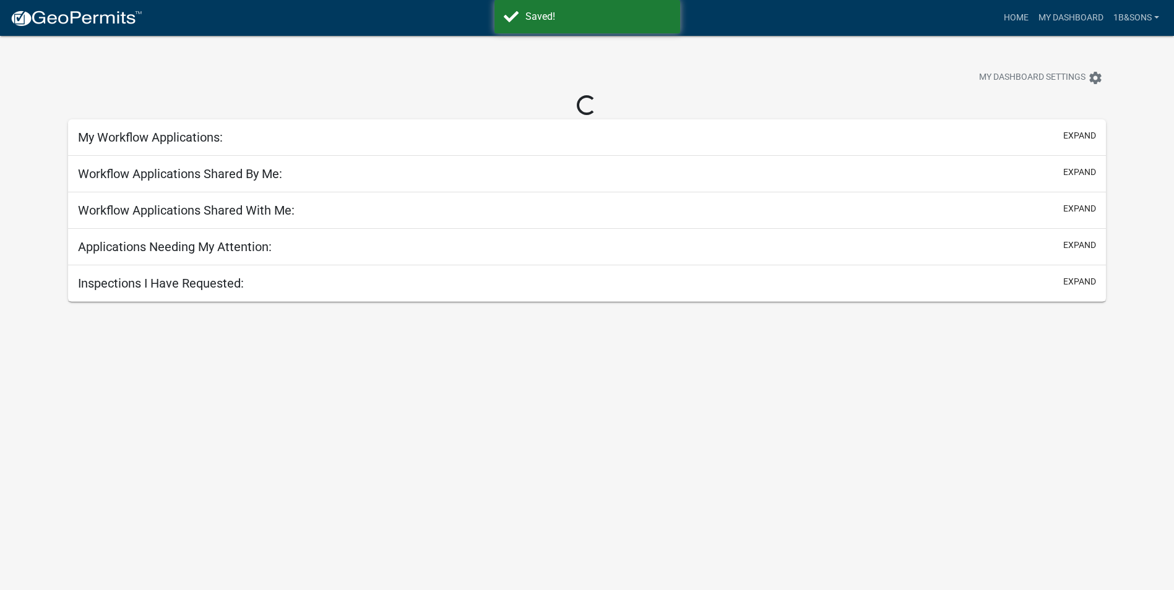 Image resolution: width=1174 pixels, height=590 pixels. What do you see at coordinates (1032, 78) in the screenshot?
I see `span: My Dashboard Settings` at bounding box center [1032, 78].